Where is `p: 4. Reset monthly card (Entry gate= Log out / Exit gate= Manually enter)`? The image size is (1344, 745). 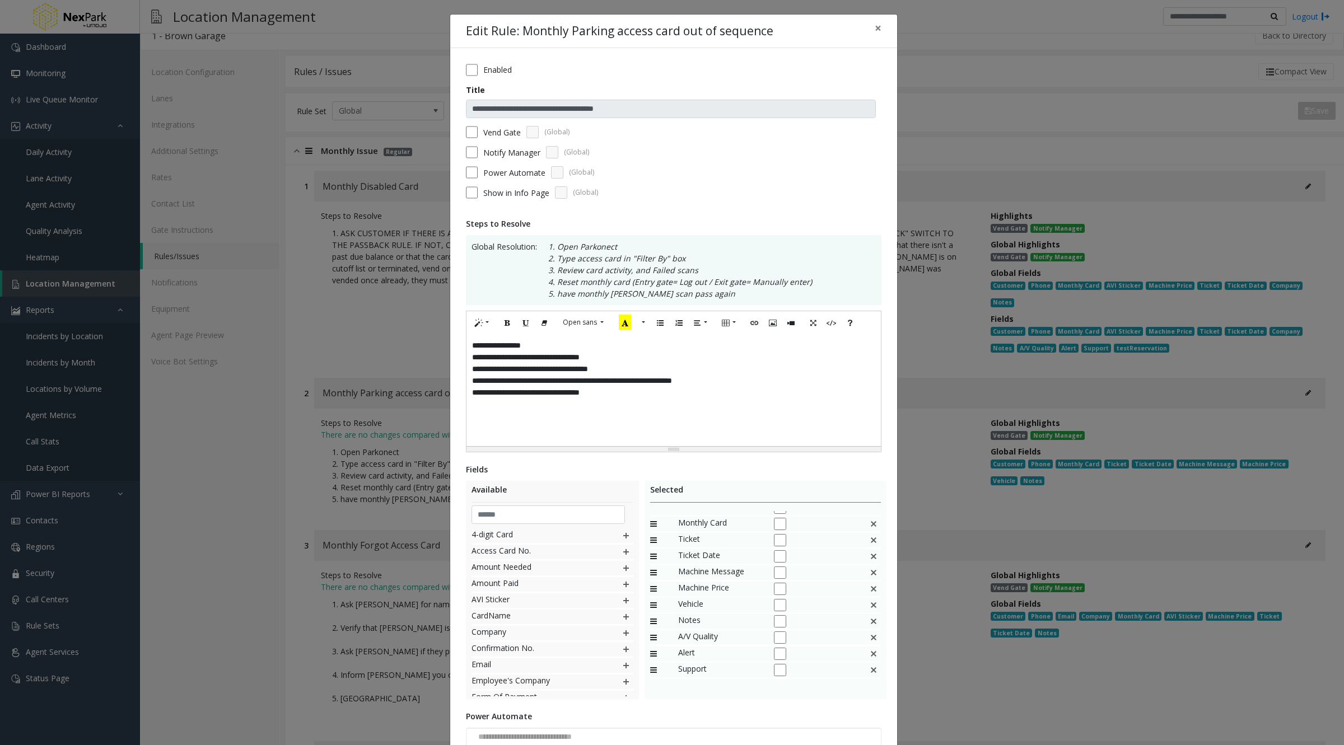
p: 4. Reset monthly card (Entry gate= Log out / Exit gate= Manually enter) is located at coordinates (680, 282).